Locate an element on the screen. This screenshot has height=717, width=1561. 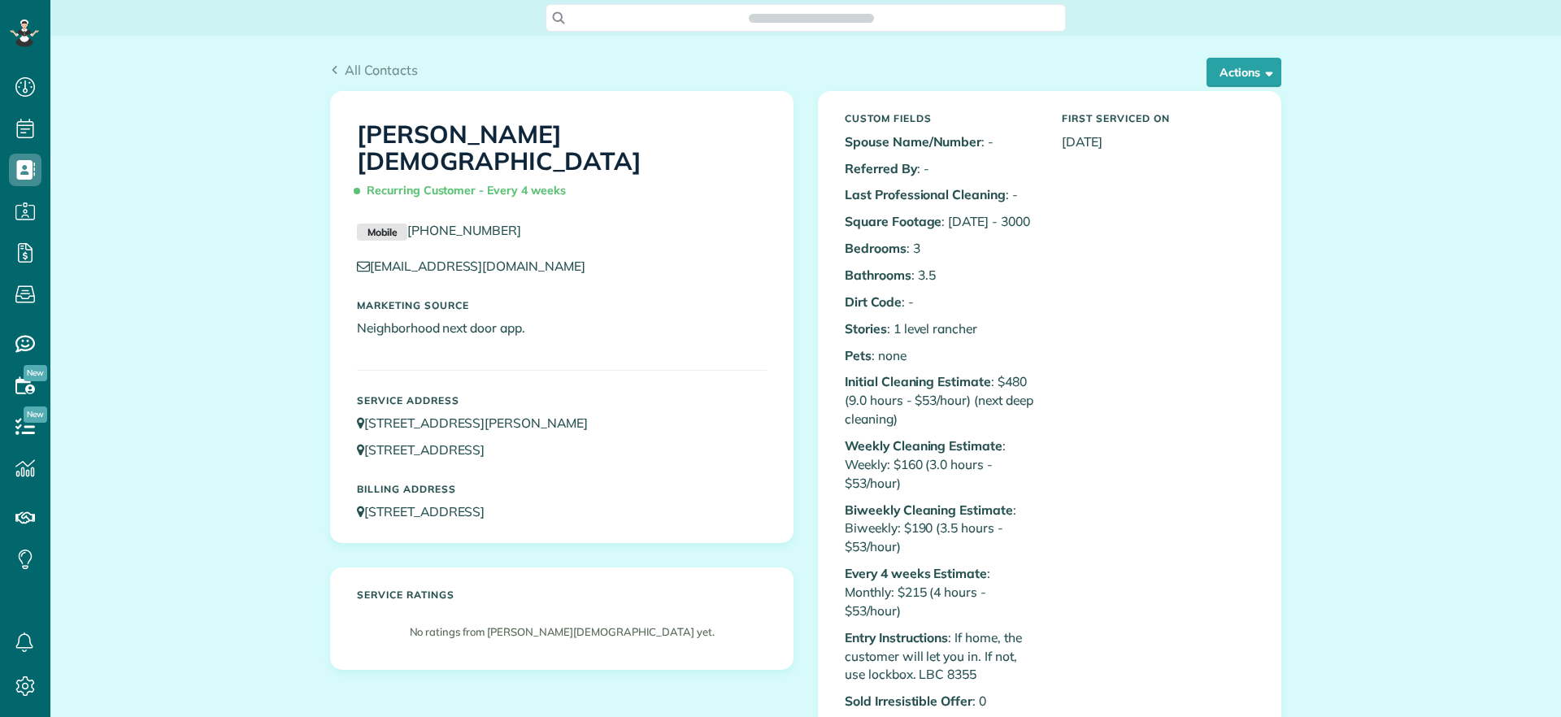
p: : 1 level rancher is located at coordinates (941, 328).